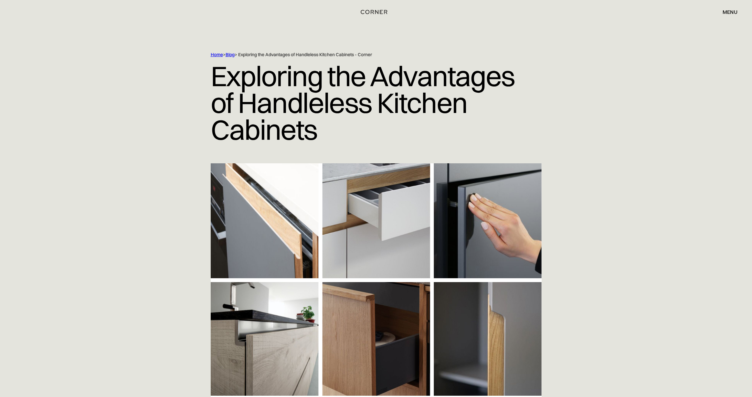 The image size is (752, 397). What do you see at coordinates (376, 12) in the screenshot?
I see `a: home` at bounding box center [376, 12].